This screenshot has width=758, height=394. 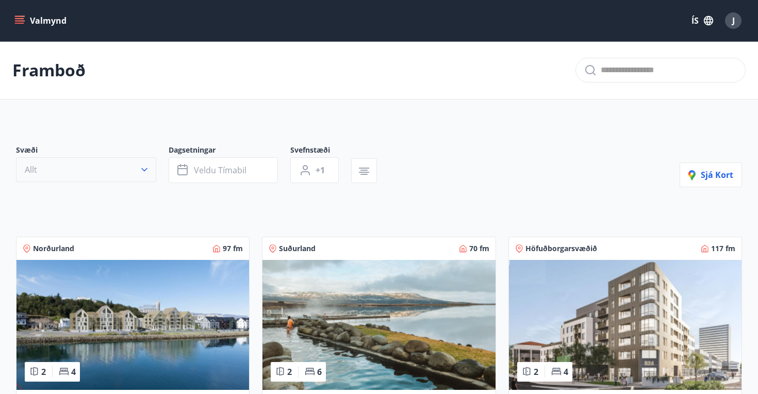 I want to click on span: 117 fm, so click(x=723, y=248).